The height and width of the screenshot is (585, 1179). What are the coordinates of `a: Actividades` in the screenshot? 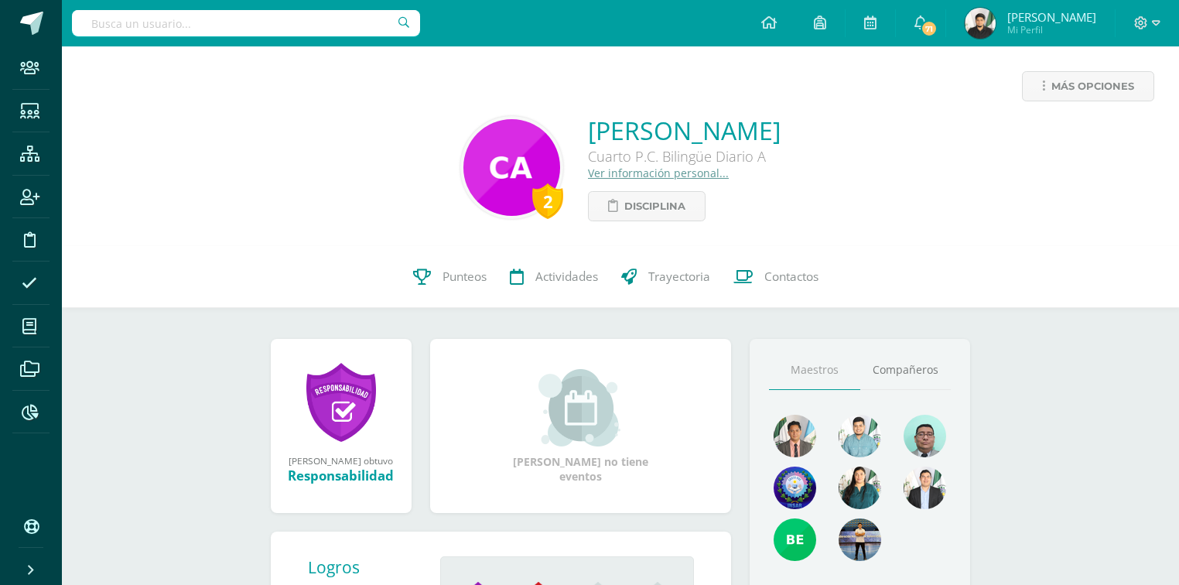 It's located at (554, 277).